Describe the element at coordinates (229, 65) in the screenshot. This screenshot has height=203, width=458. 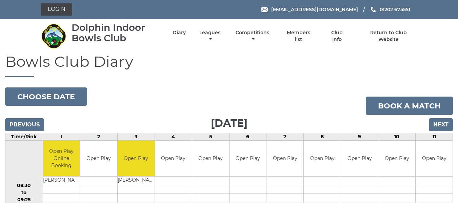
I see `h1: Bowls Club Diary` at that location.